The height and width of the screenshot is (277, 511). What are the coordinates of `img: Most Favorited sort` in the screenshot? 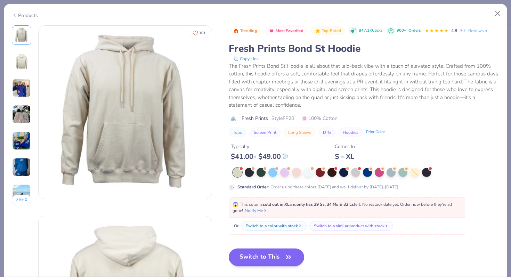 It's located at (272, 31).